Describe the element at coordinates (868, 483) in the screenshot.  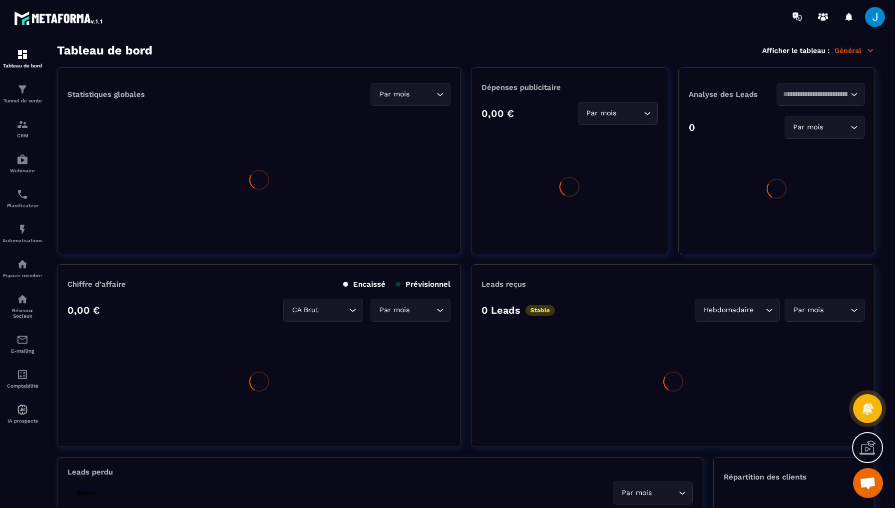
I see `a: Ouvrir le chat` at that location.